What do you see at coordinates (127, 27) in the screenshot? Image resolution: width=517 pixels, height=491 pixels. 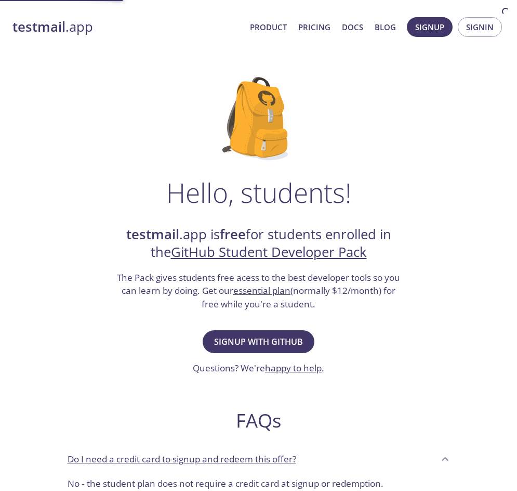 I see `a: testmail.app` at bounding box center [127, 27].